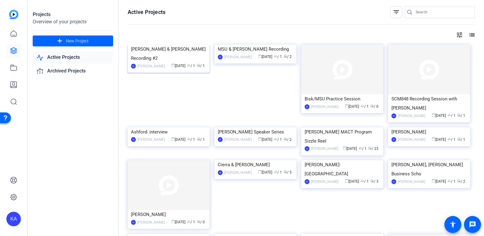  Describe the element at coordinates (73, 15) in the screenshot. I see `div: Projects` at that location.